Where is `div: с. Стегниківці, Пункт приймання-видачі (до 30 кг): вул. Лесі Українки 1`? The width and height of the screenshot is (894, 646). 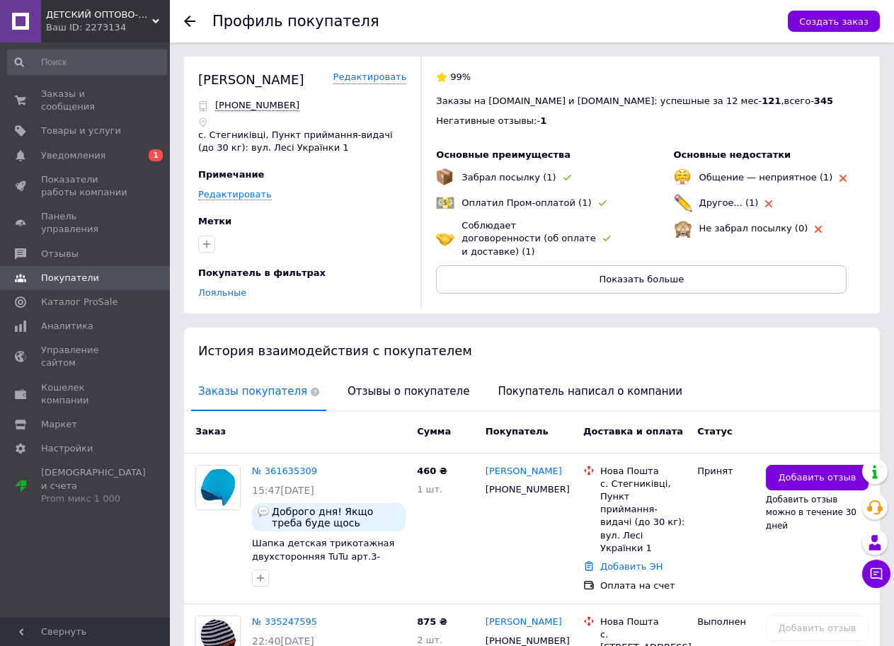
div: с. Стегниківці, Пункт приймання-видачі (до 30 кг): вул. Лесі Українки 1 is located at coordinates (643, 516).